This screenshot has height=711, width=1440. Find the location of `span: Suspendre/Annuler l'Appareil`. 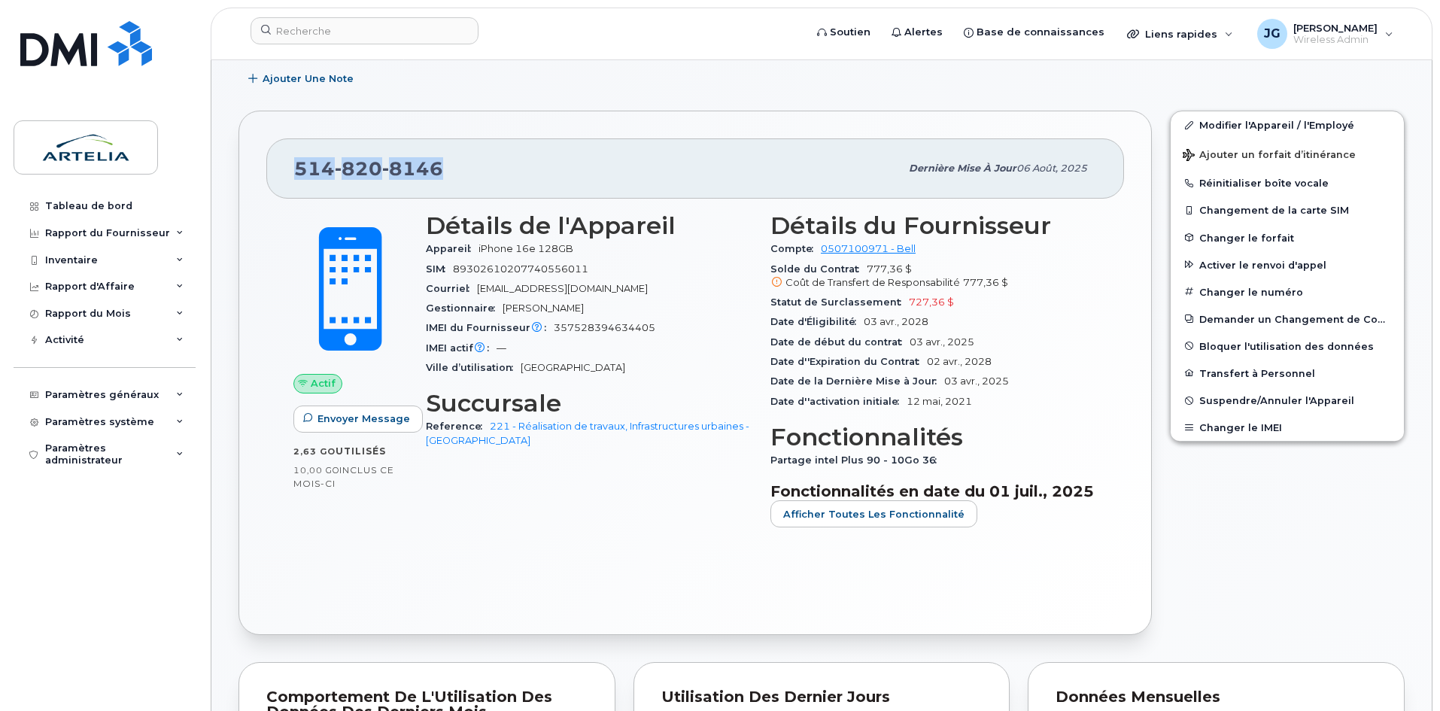

span: Suspendre/Annuler l'Appareil is located at coordinates (1276, 400).